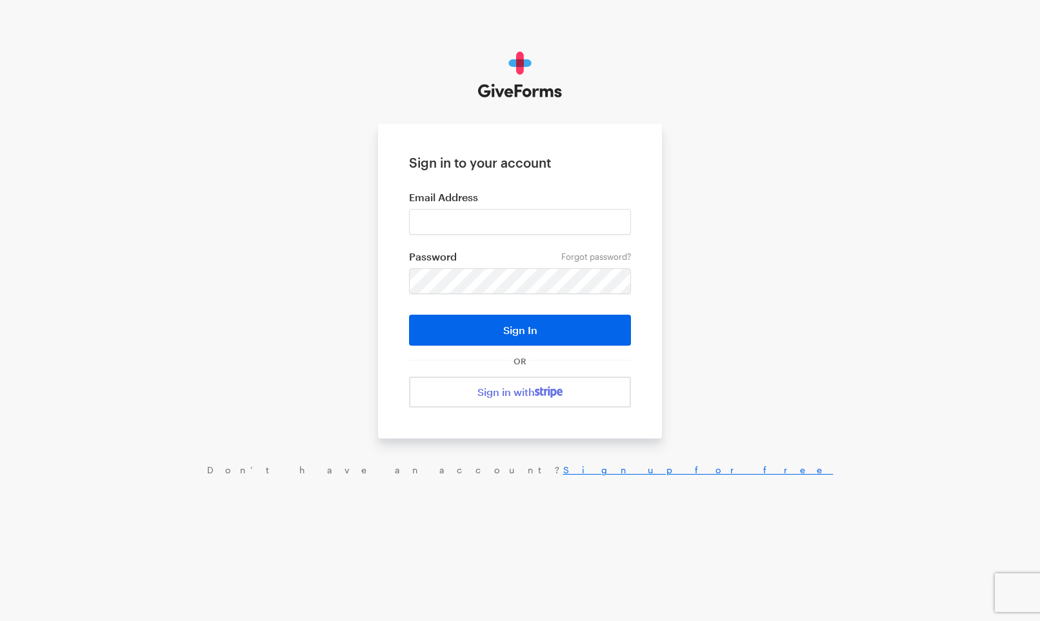 The width and height of the screenshot is (1040, 621). I want to click on img: stripe-07469f1003232ad58a8838275b02f7af1ac9ba95304e10fa954b414cd571f63b.svg, so click(548, 392).